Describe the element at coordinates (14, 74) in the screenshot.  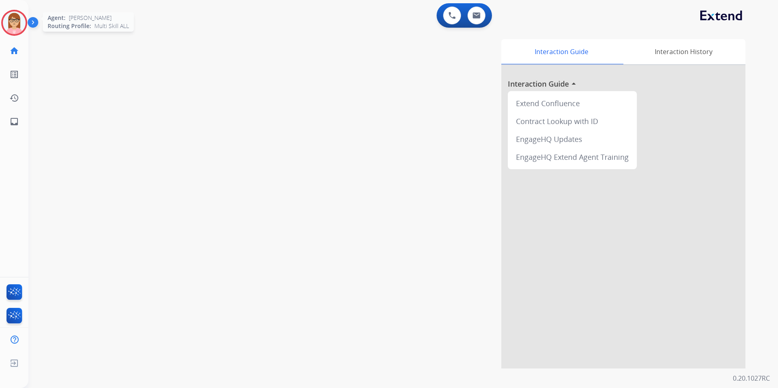
I see `mat-icon: list_alt` at that location.